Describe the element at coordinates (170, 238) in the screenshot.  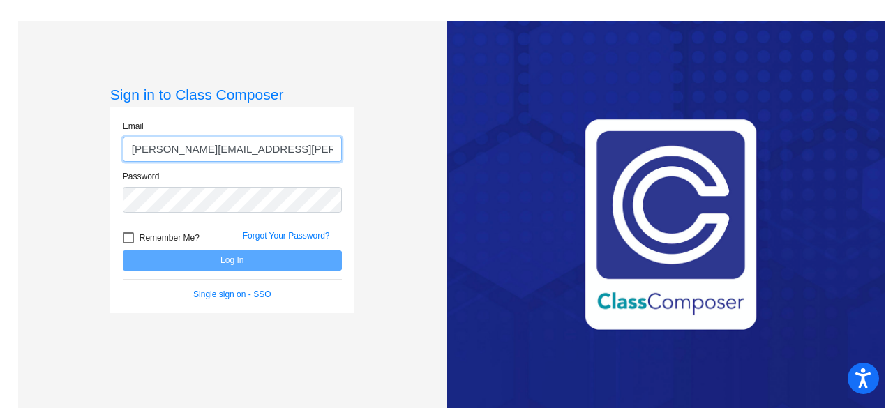
I see `span: Remember Me?` at that location.